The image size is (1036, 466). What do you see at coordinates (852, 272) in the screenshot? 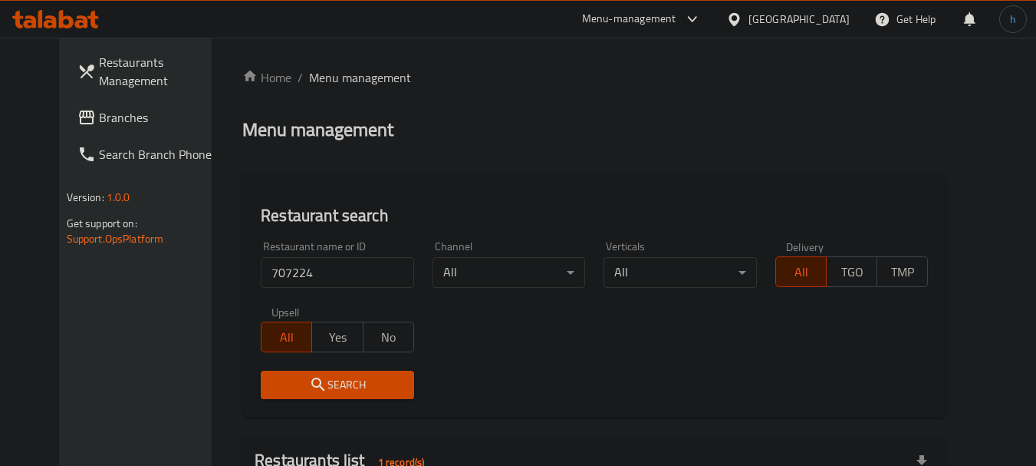
I see `span: TGO` at bounding box center [852, 272].